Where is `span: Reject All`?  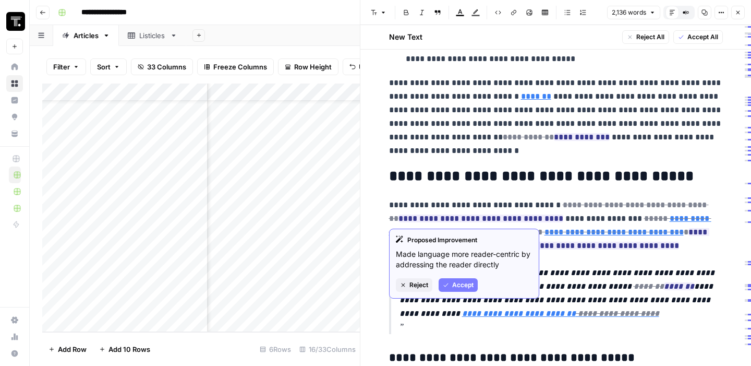 span: Reject All is located at coordinates (651, 37).